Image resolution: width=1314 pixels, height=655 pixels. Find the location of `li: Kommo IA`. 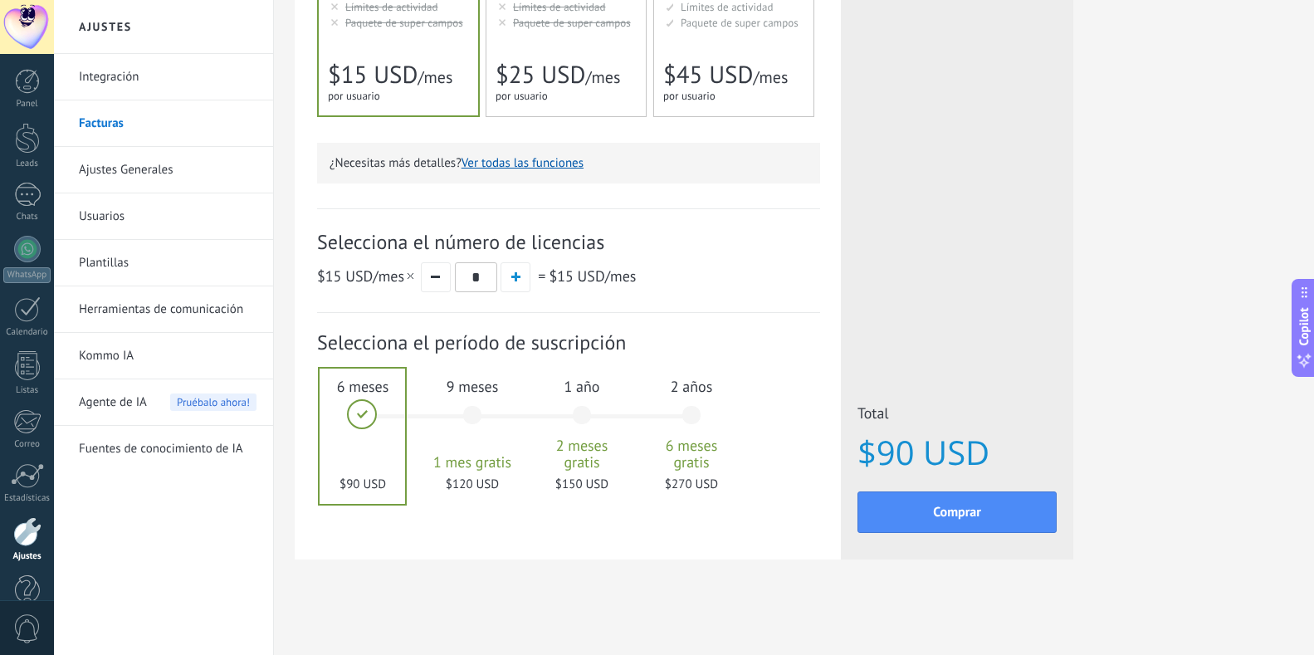

li: Kommo IA is located at coordinates (164, 356).